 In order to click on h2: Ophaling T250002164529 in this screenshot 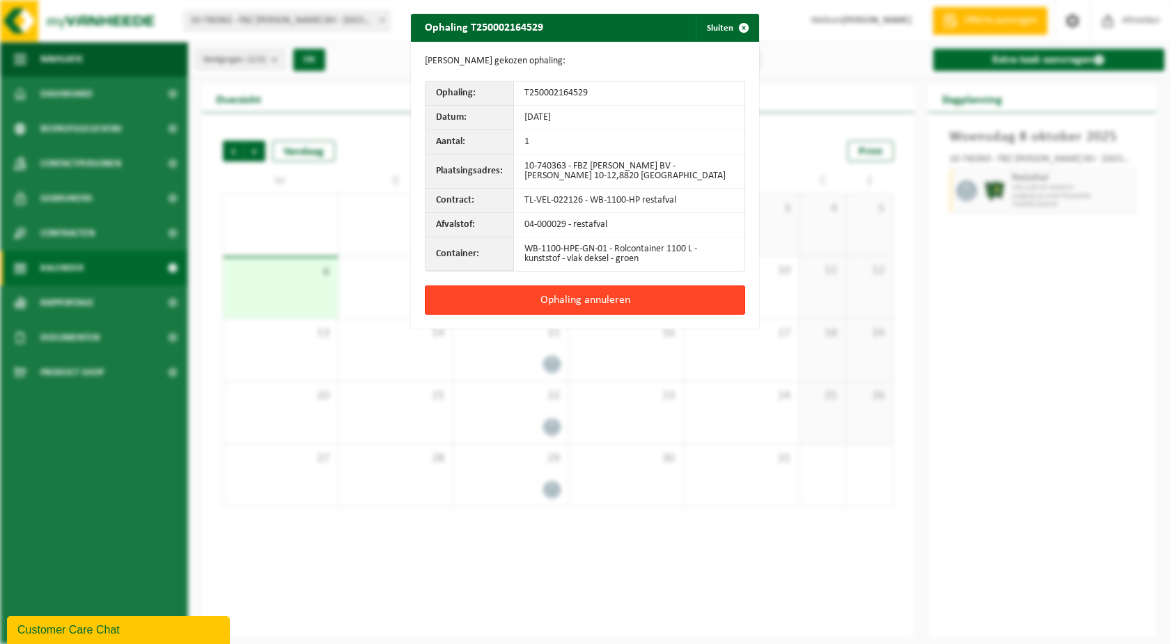, I will do `click(484, 27)`.